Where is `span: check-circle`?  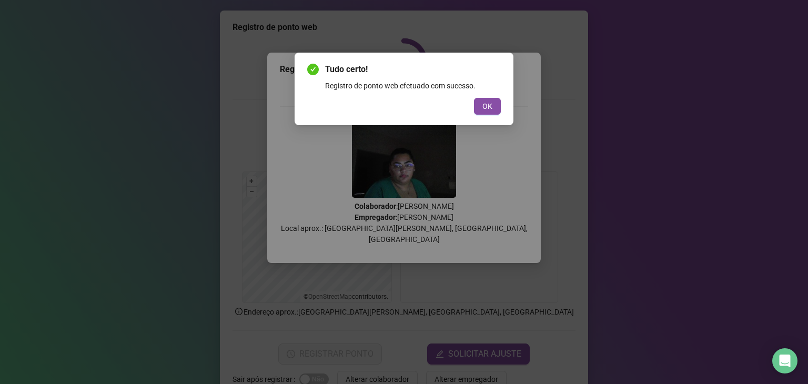 span: check-circle is located at coordinates (313, 69).